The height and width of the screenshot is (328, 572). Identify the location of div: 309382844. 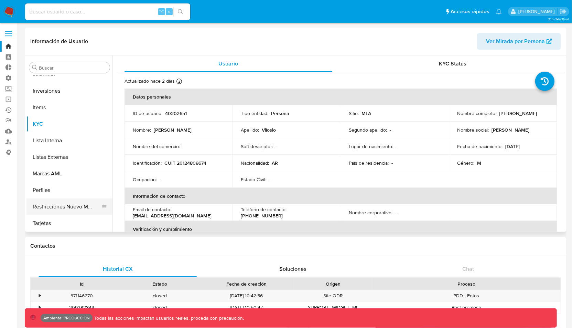
(82, 307).